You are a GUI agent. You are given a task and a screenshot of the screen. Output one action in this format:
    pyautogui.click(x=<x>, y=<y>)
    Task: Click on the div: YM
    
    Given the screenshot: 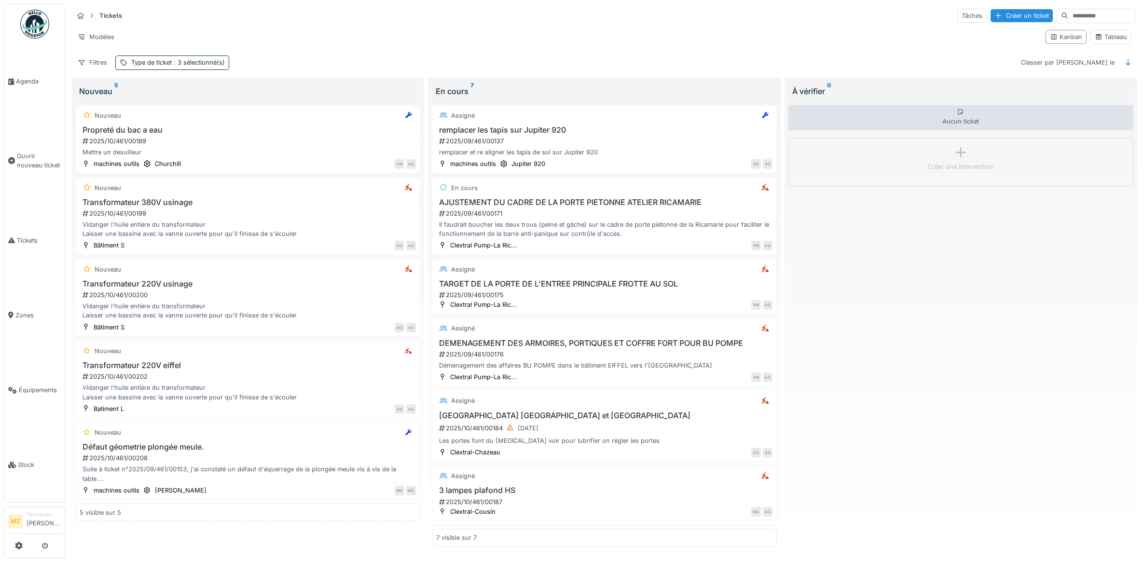 What is the action you would take?
    pyautogui.click(x=400, y=164)
    